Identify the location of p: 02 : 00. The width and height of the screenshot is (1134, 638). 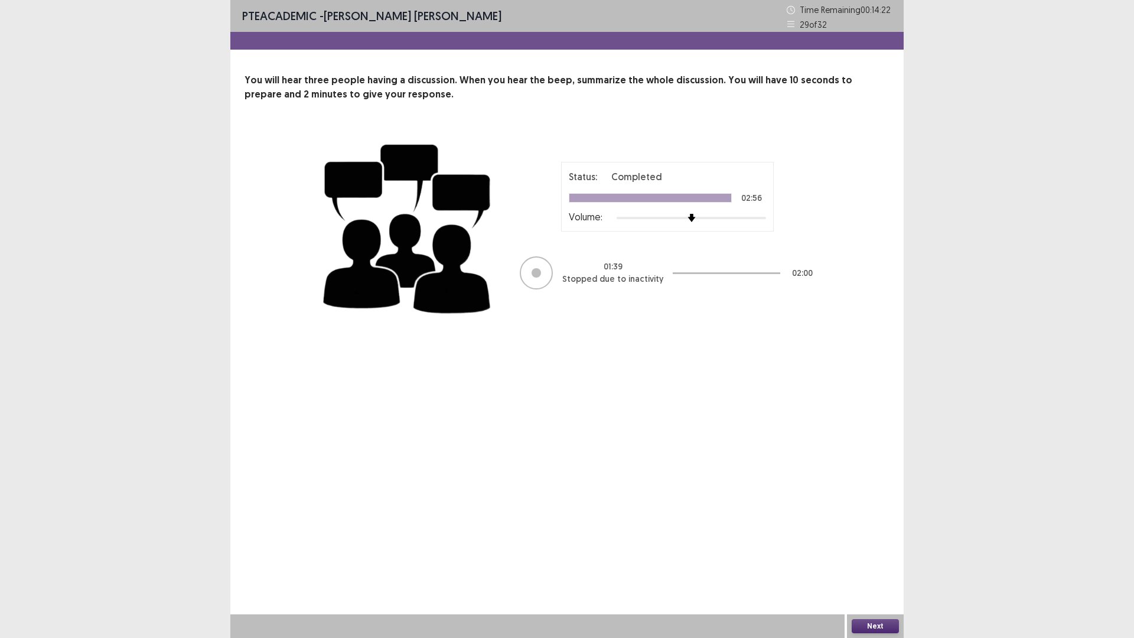
(802, 273).